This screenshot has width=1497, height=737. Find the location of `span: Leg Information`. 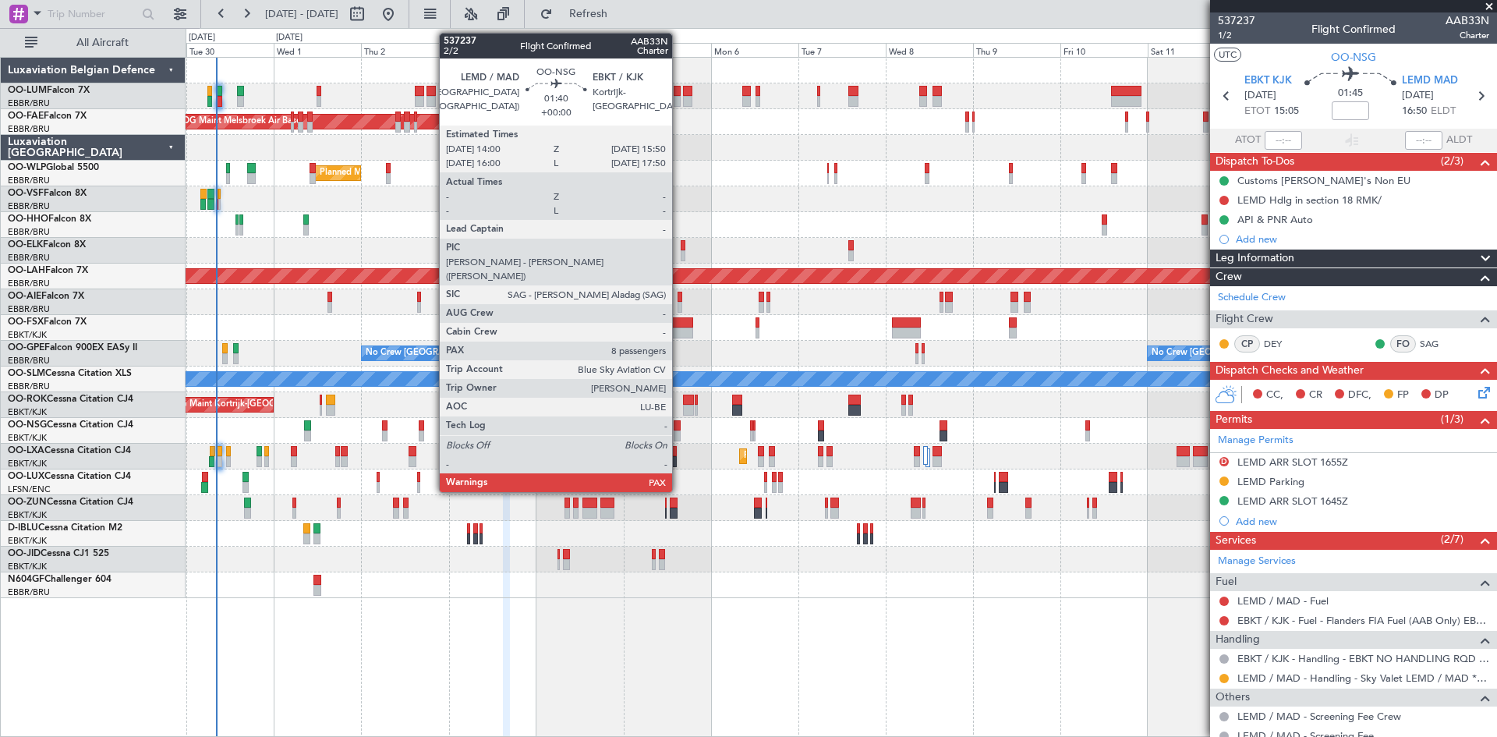

span: Leg Information is located at coordinates (1254, 258).